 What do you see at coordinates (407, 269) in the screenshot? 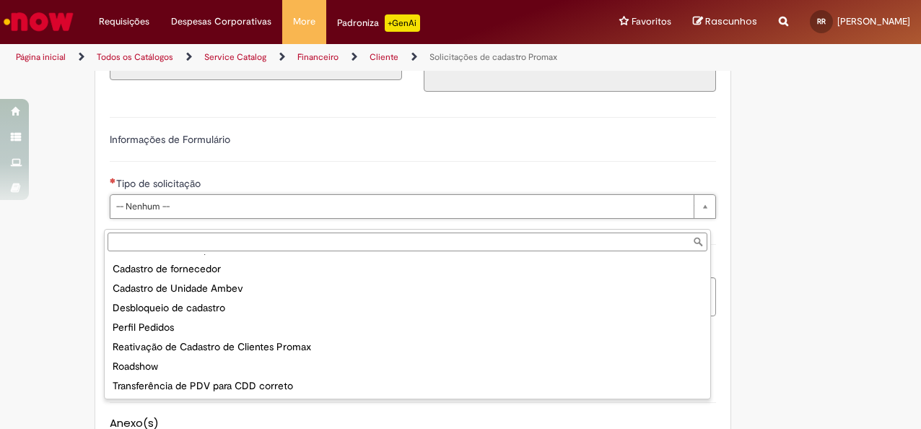
I see `div: Cadastro de fornecedor` at bounding box center [407, 269].